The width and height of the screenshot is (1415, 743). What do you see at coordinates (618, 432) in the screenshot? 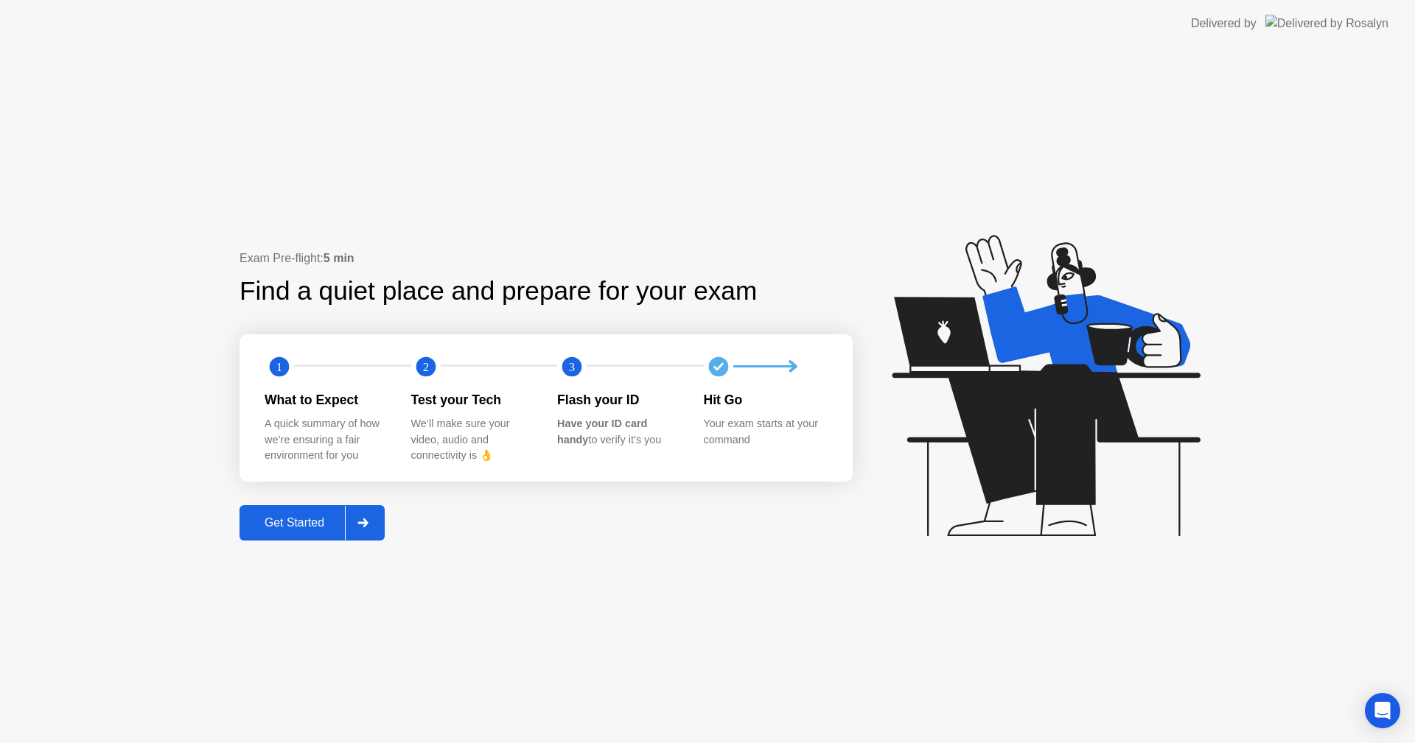
I see `div: to verify it’s you` at bounding box center [618, 432].